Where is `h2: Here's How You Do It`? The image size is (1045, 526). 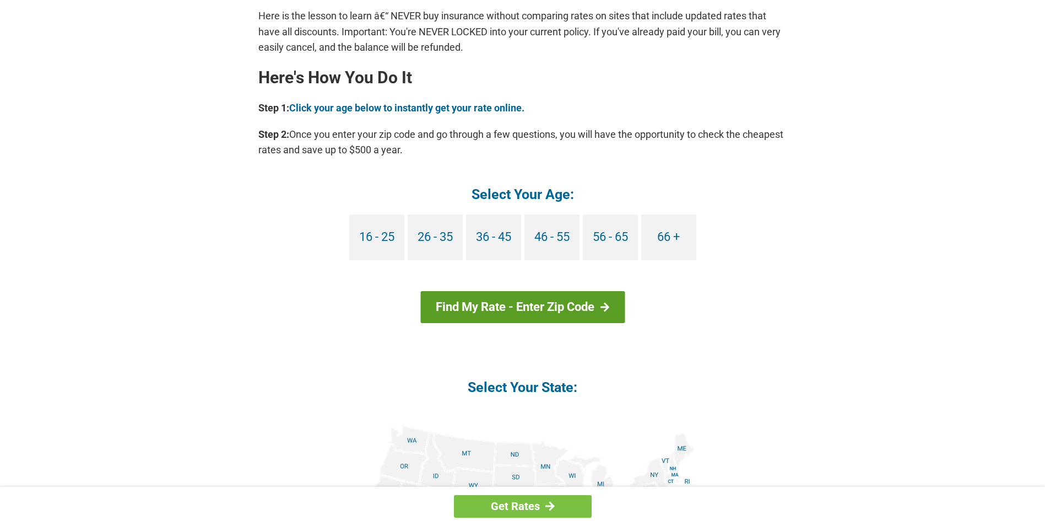
h2: Here's How You Do It is located at coordinates (523, 78).